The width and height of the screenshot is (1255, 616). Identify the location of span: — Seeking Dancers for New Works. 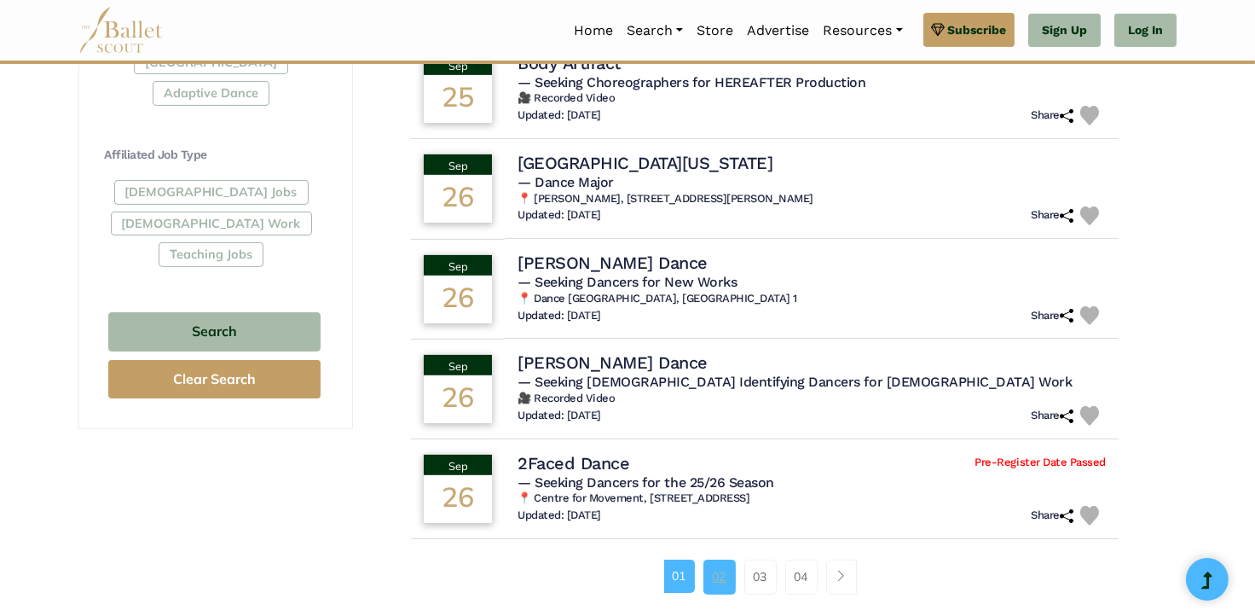
(627, 281).